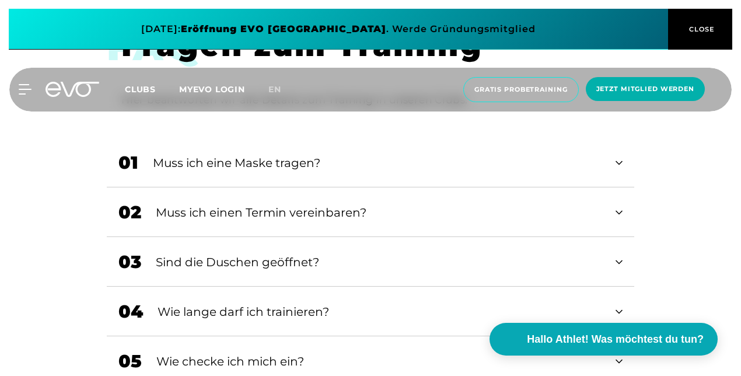  I want to click on a: Clubs, so click(152, 89).